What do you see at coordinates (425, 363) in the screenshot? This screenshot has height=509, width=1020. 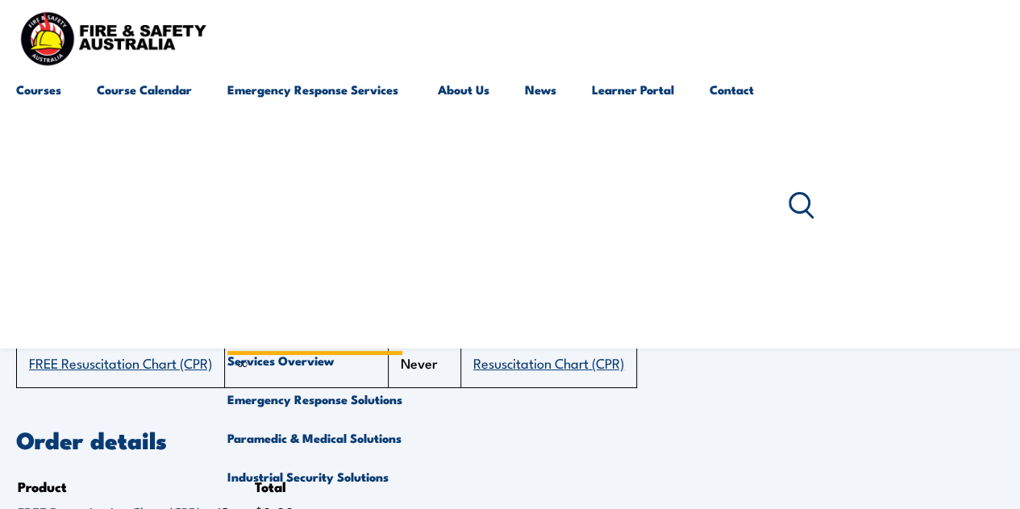 I see `td: Never` at bounding box center [425, 363].